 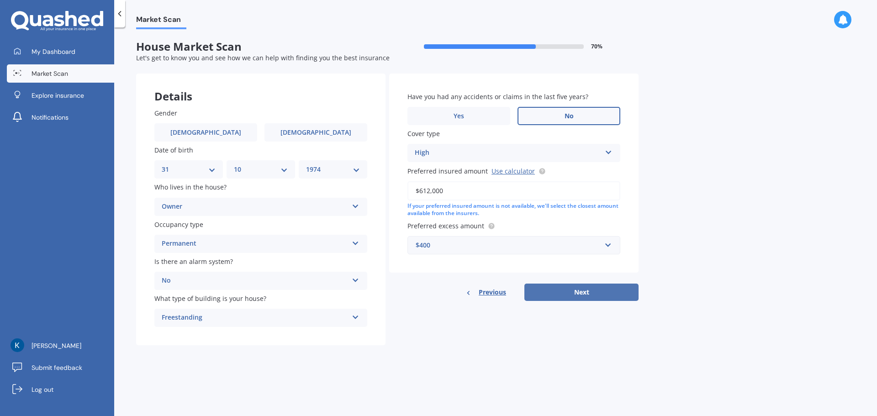 I want to click on div: Freestanding, so click(x=255, y=318).